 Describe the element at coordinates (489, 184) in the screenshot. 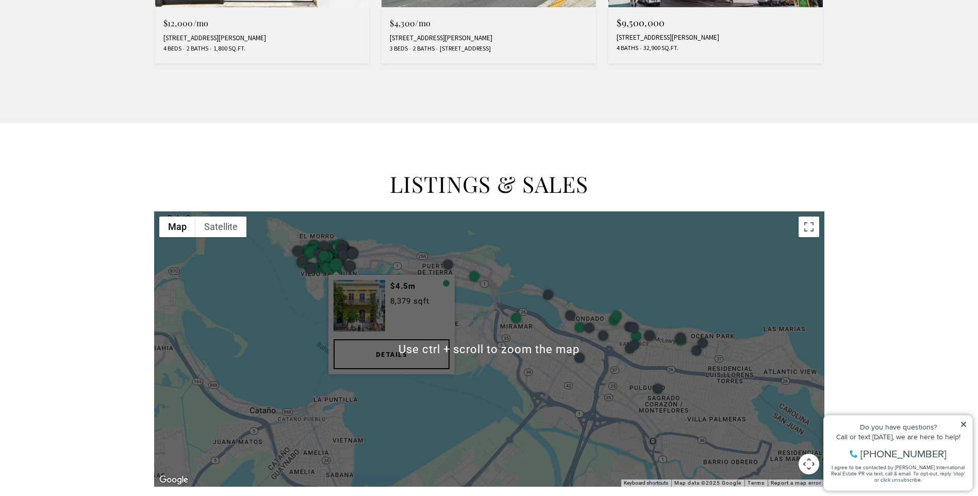

I see `h2: LISTINGS & SALES` at that location.